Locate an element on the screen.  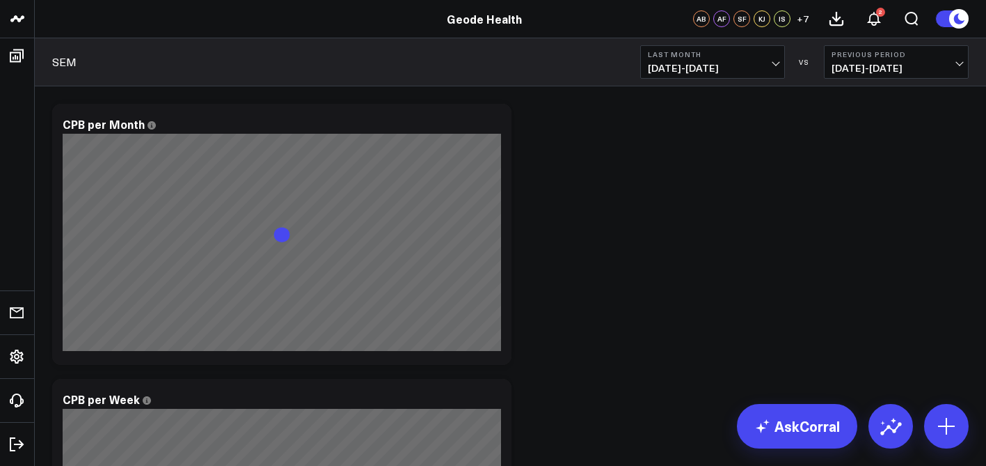
div: CPB per Week is located at coordinates (101, 399).